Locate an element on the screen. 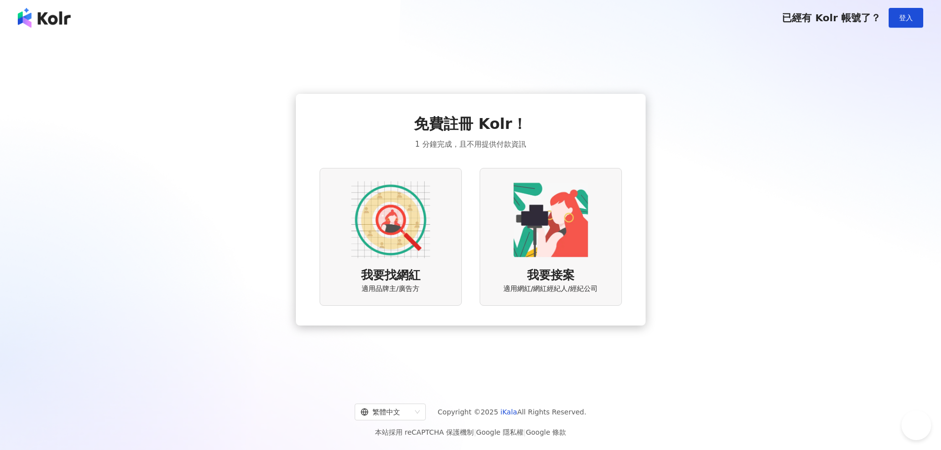  span: 適用品牌主/廣告方 is located at coordinates (390, 289).